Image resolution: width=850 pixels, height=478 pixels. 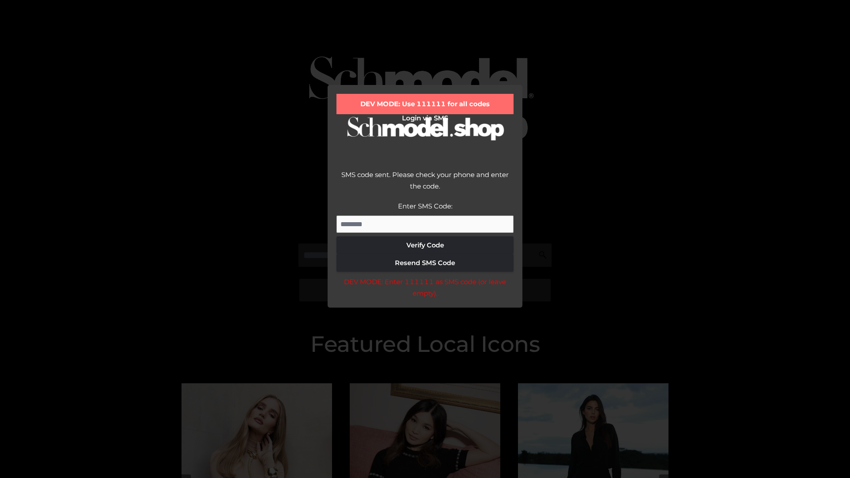 What do you see at coordinates (425, 263) in the screenshot?
I see `button: Resend SMS Code` at bounding box center [425, 263].